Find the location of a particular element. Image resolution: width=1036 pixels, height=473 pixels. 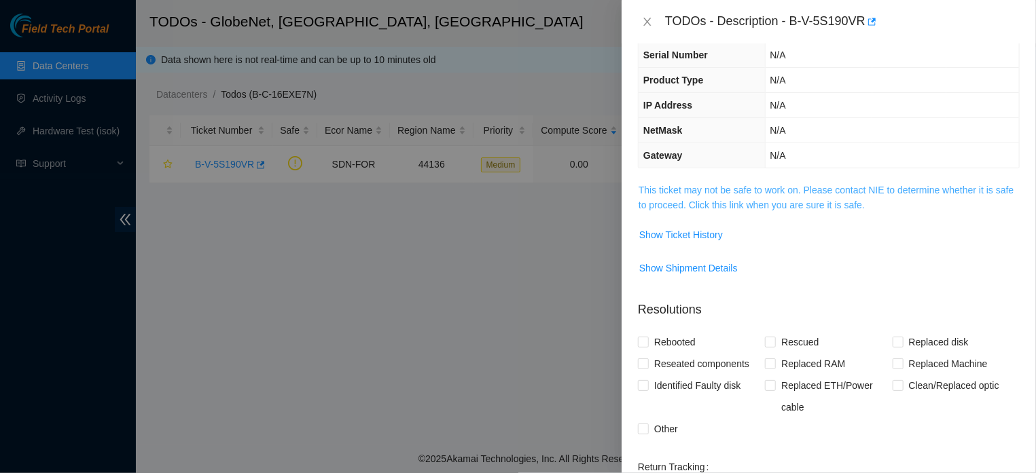

span: IP Address is located at coordinates (668, 105).